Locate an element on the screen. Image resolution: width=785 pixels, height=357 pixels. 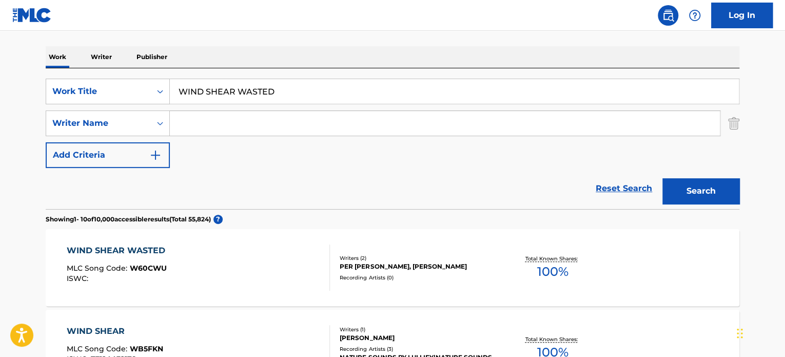
div: Work Title is located at coordinates (99, 91).